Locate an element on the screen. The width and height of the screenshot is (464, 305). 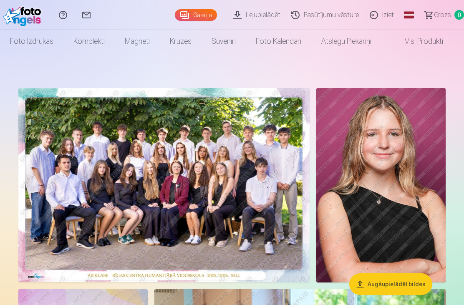
a: Suvenīri is located at coordinates (224, 41).